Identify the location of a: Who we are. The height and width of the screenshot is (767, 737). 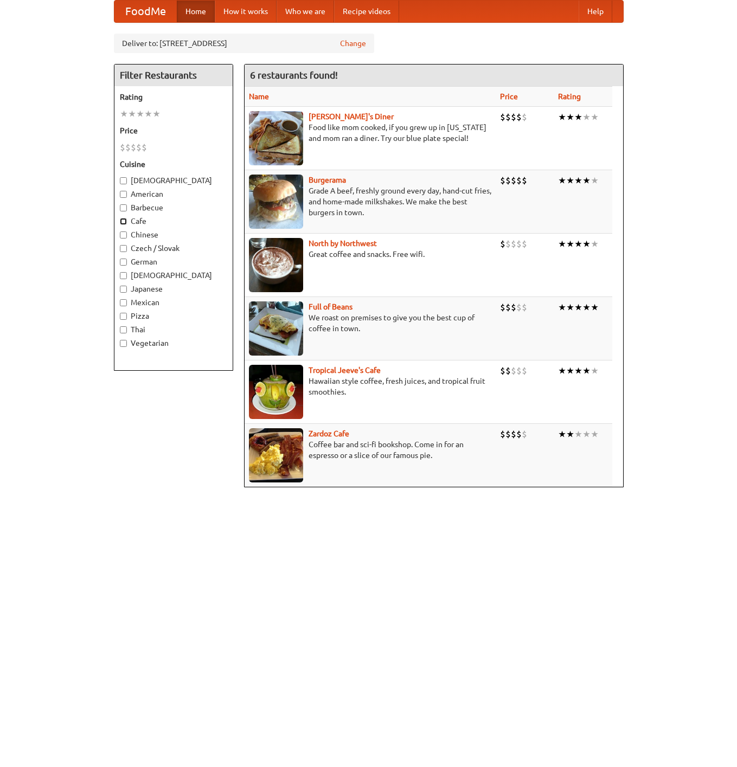
(305, 11).